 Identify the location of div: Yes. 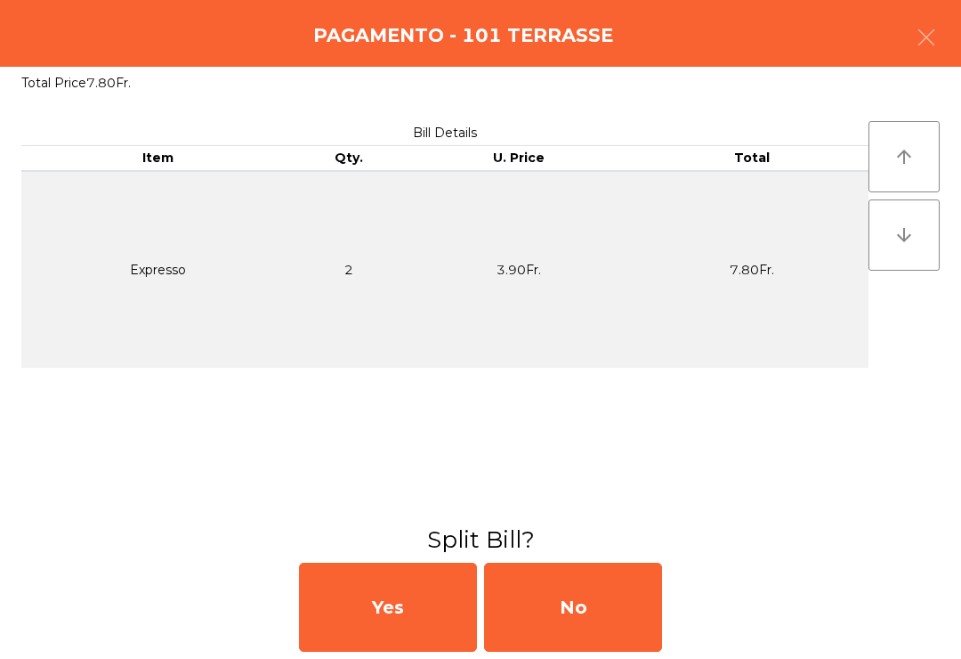
(388, 607).